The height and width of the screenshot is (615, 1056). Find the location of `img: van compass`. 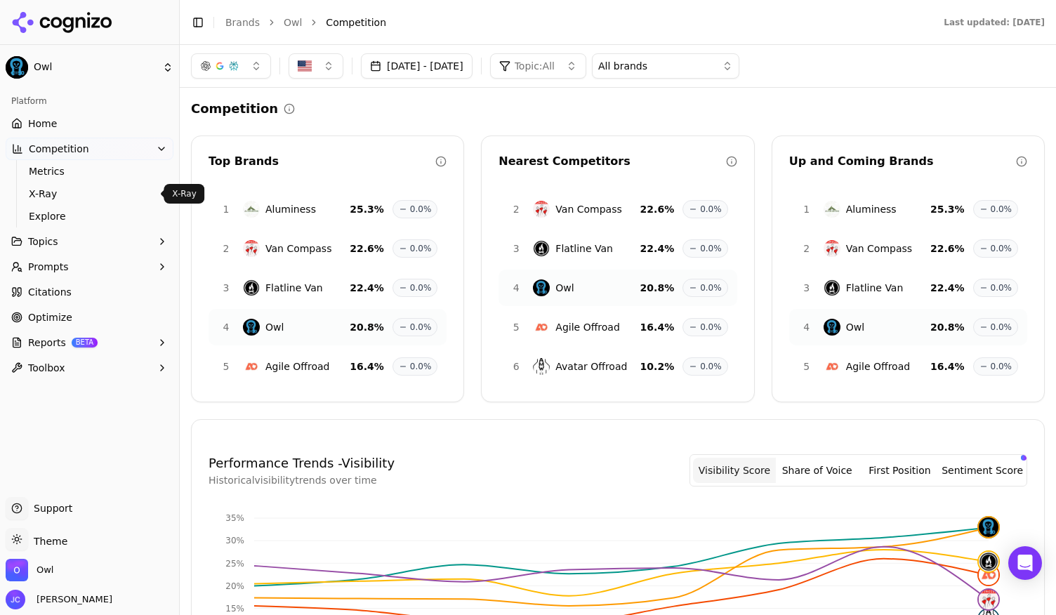

img: van compass is located at coordinates (988, 599).